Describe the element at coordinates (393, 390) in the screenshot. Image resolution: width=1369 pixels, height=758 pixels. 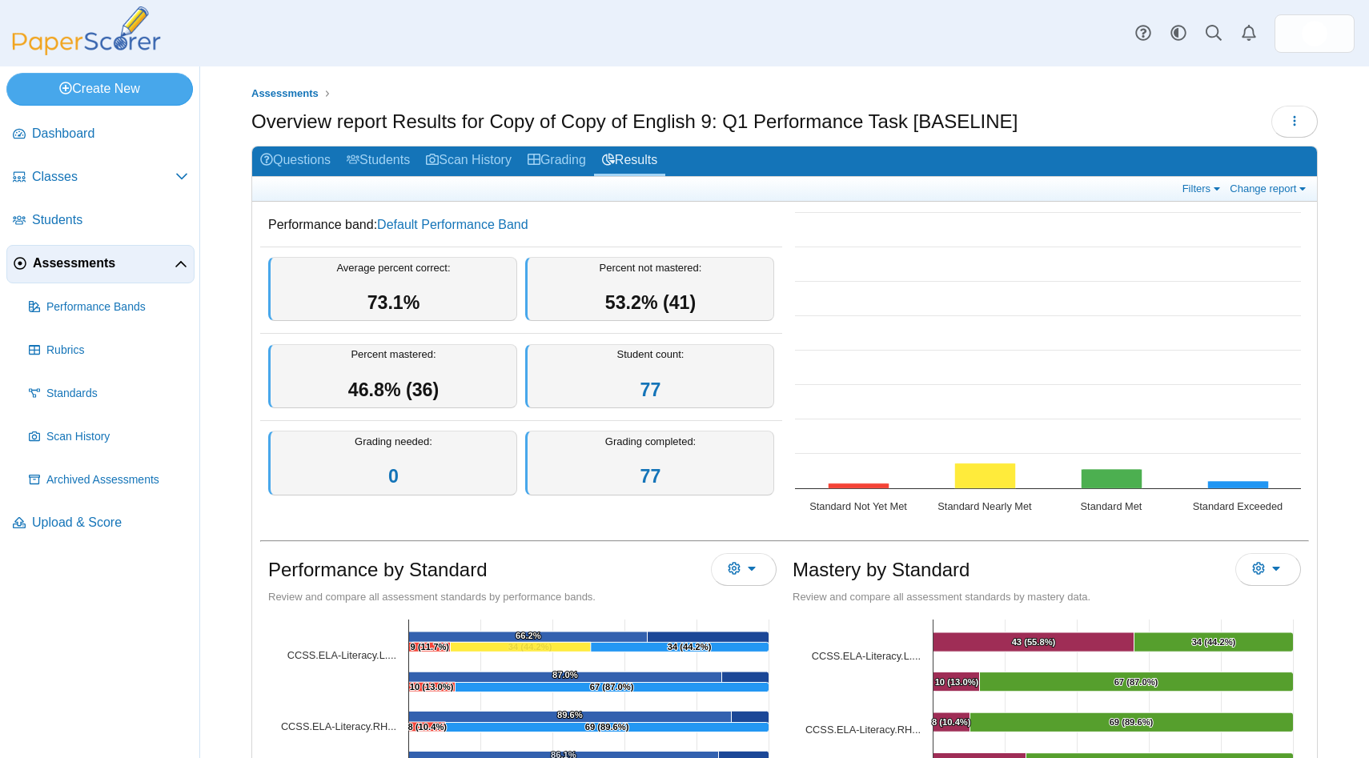
I see `span: 46.8% (36)` at that location.